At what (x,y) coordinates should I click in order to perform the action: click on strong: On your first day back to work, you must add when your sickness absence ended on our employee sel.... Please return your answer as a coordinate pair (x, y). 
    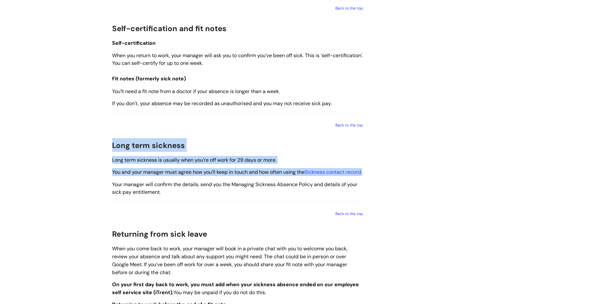
    Looking at the image, I should click on (235, 288).